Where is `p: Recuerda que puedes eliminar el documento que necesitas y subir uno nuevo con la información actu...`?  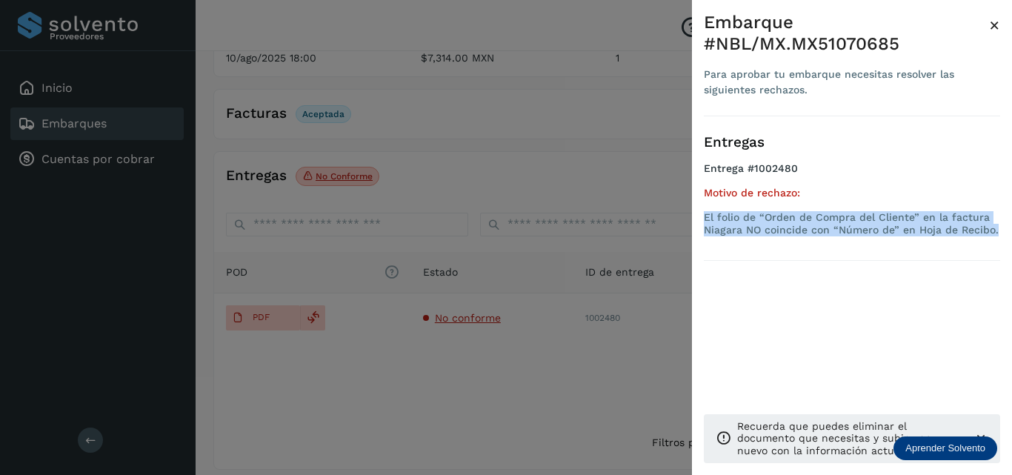 p: Recuerda que puedes eliminar el documento que necesitas y subir uno nuevo con la información actu... is located at coordinates (849, 438).